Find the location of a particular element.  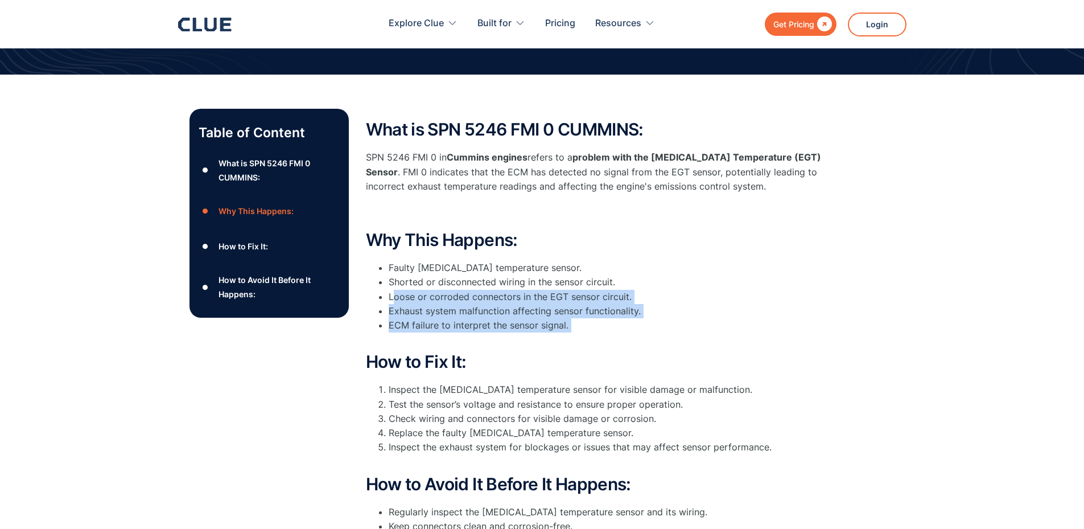

a: Login is located at coordinates (877, 24).